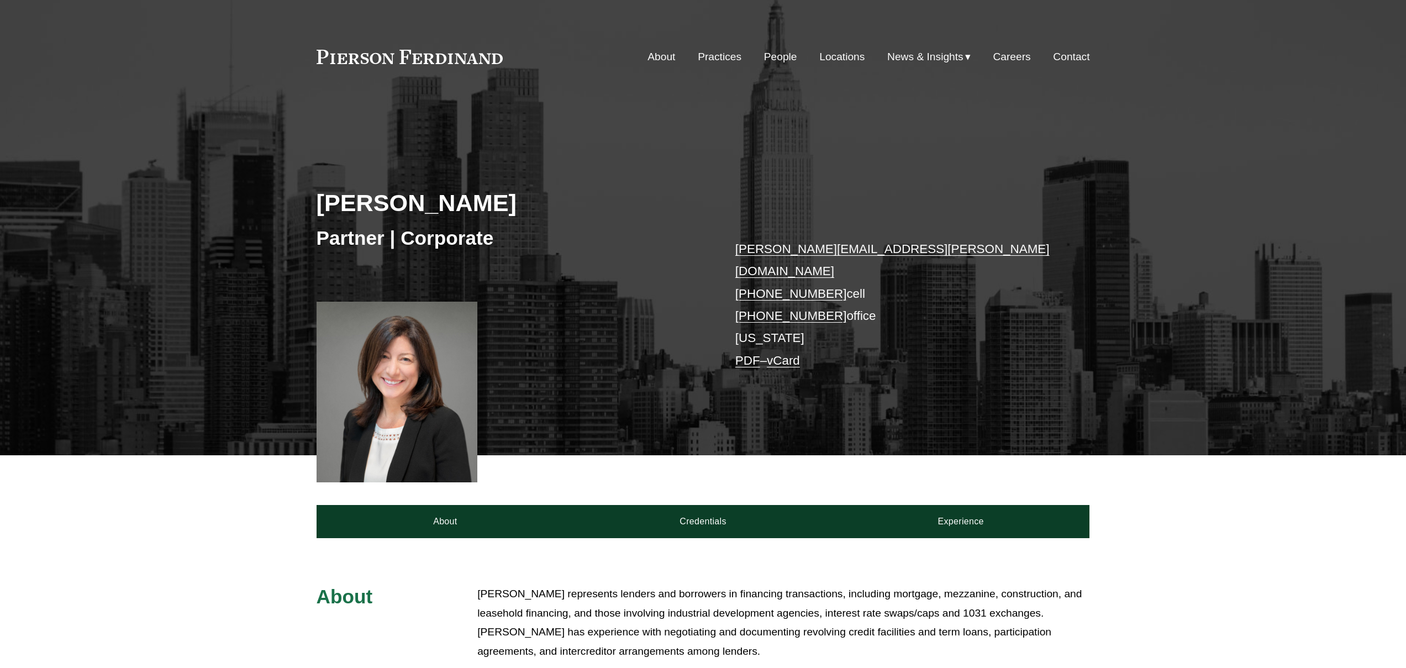  I want to click on a: Contact, so click(1071, 57).